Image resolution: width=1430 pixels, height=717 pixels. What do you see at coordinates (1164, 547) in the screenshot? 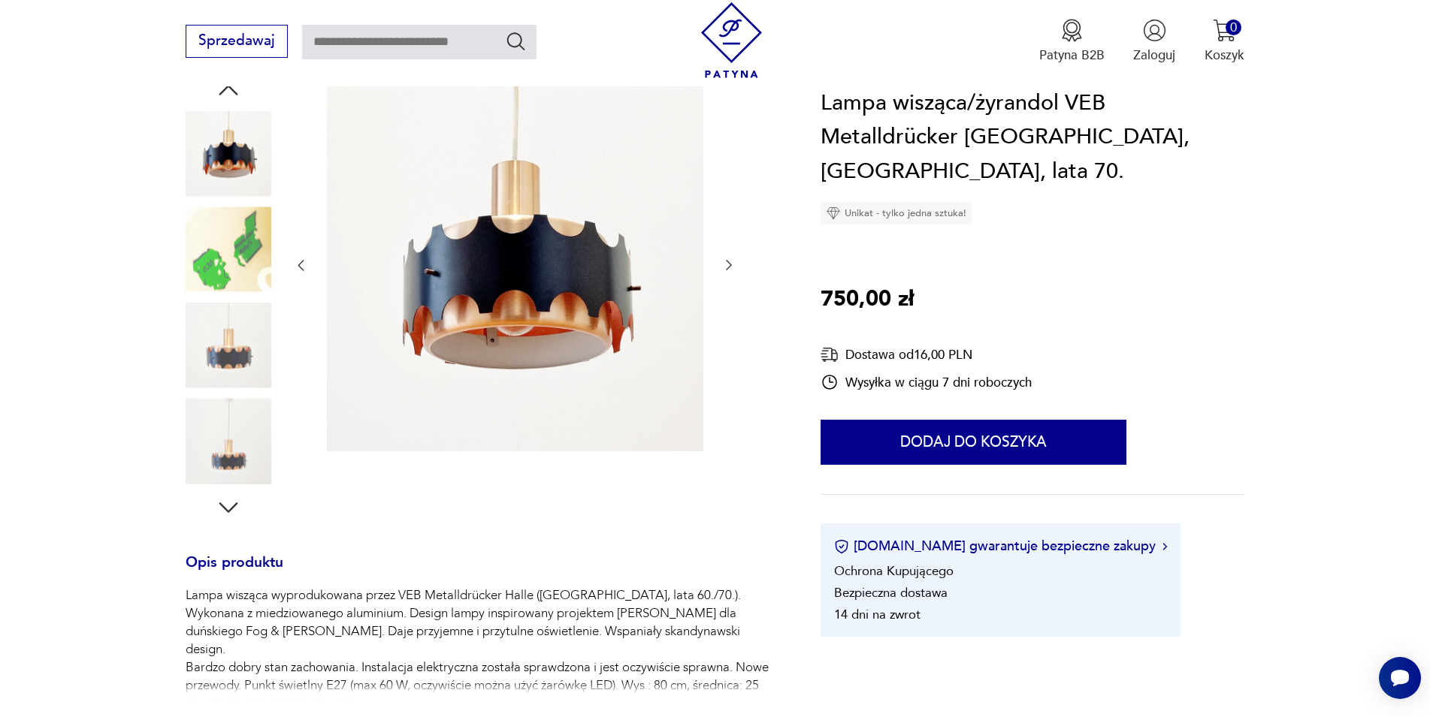
I see `img: Ikona strzałki w prawo` at bounding box center [1164, 547].